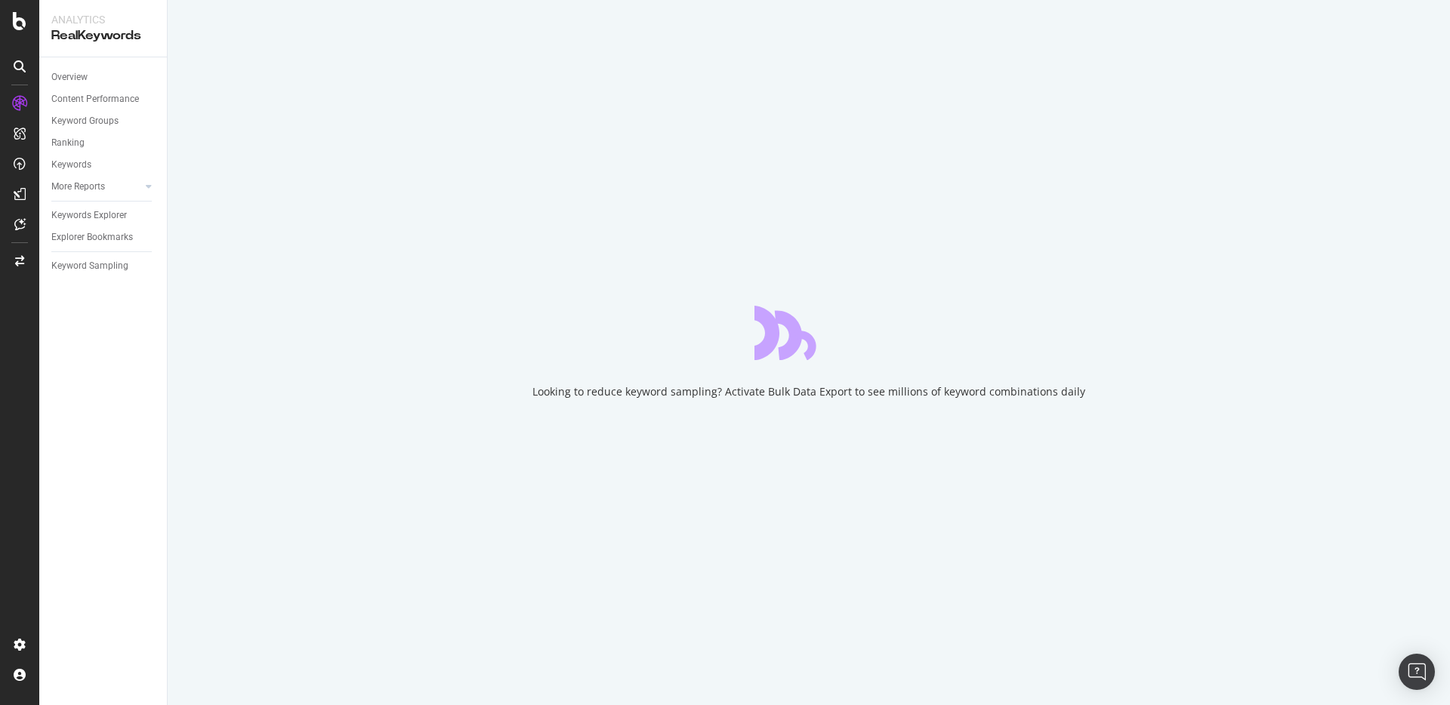 The height and width of the screenshot is (705, 1450). I want to click on div: Looking to reduce keyword sampling? Activate Bulk Data Export to see millions of keyword combinat..., so click(809, 392).